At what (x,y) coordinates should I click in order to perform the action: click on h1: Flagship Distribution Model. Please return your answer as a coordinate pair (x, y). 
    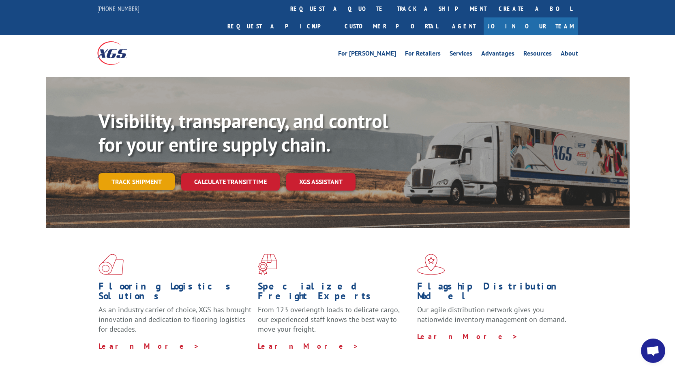
    Looking at the image, I should click on (494, 293).